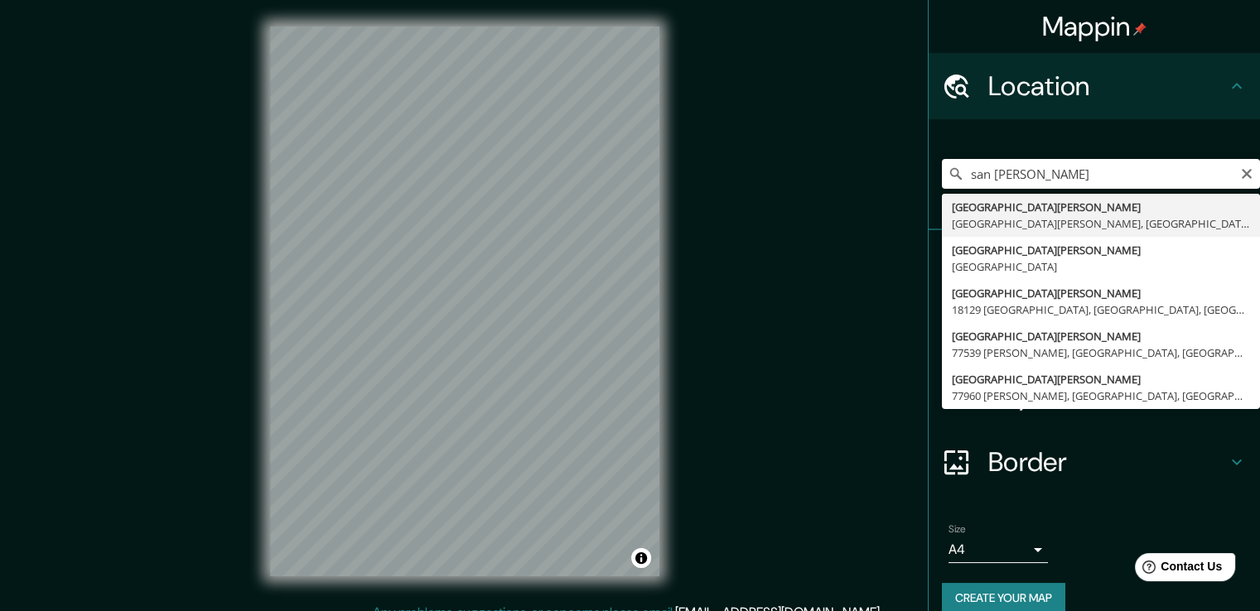 This screenshot has width=1260, height=611. I want to click on canvas: Map, so click(465, 301).